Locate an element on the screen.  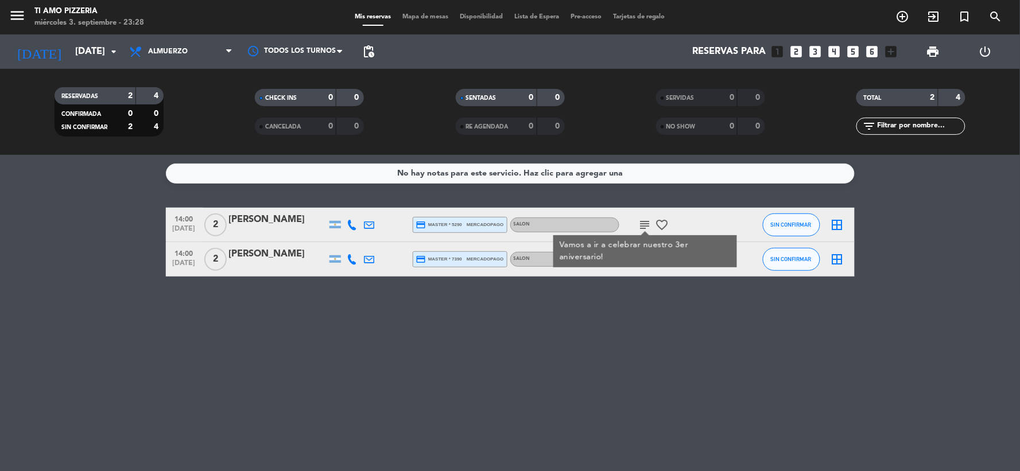
span: Tarjetas de regalo is located at coordinates (639, 17).